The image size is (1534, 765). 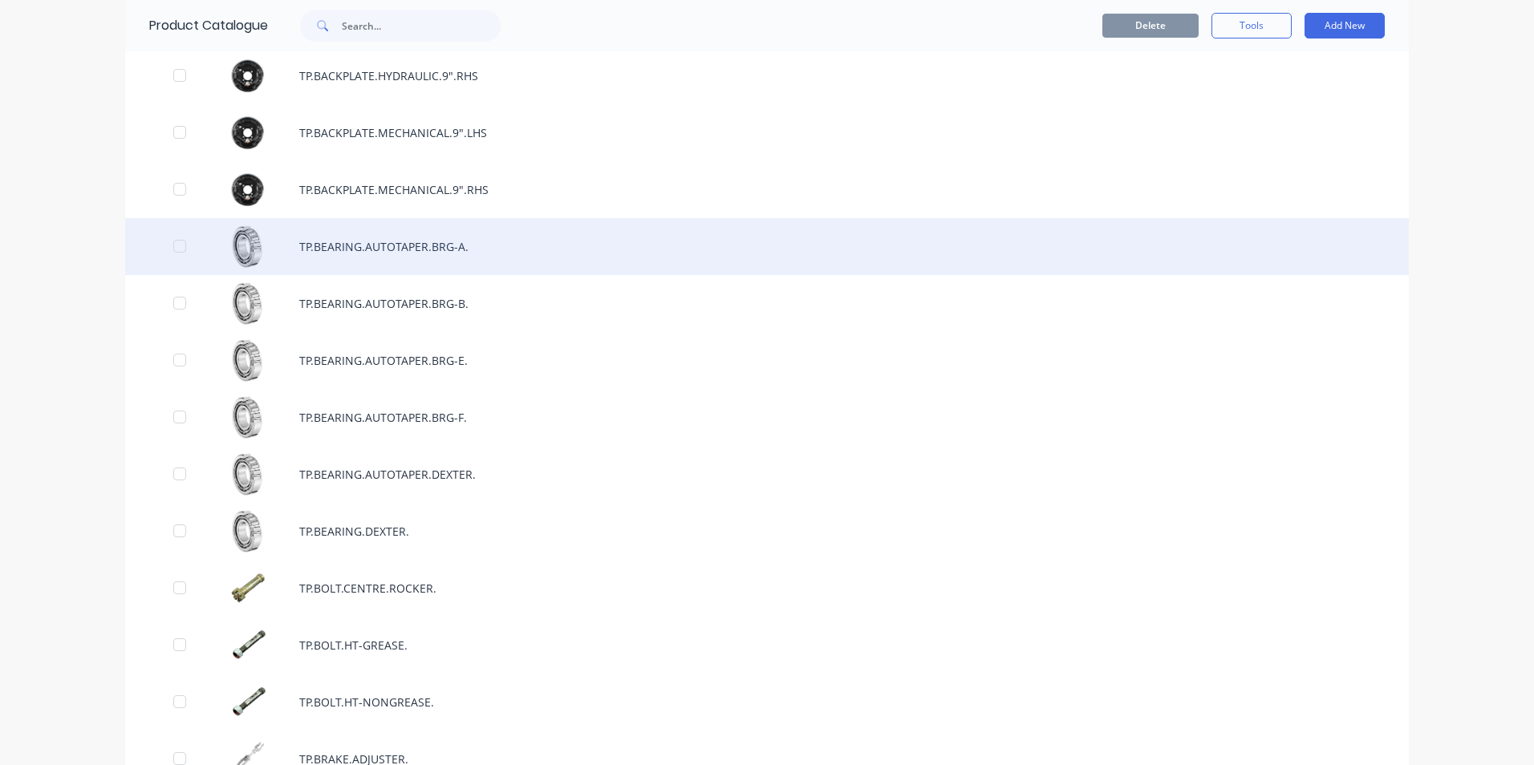 What do you see at coordinates (1252, 26) in the screenshot?
I see `button: Tools` at bounding box center [1252, 26].